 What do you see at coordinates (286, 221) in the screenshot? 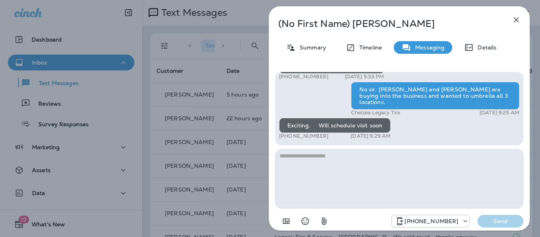
I see `button: Add in a premade template` at bounding box center [286, 221].